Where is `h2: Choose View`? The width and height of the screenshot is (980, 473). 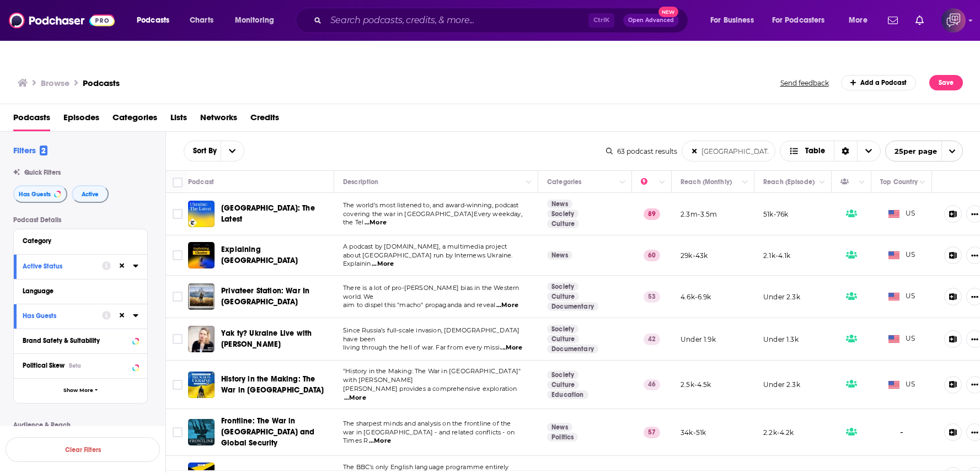 h2: Choose View is located at coordinates (830, 151).